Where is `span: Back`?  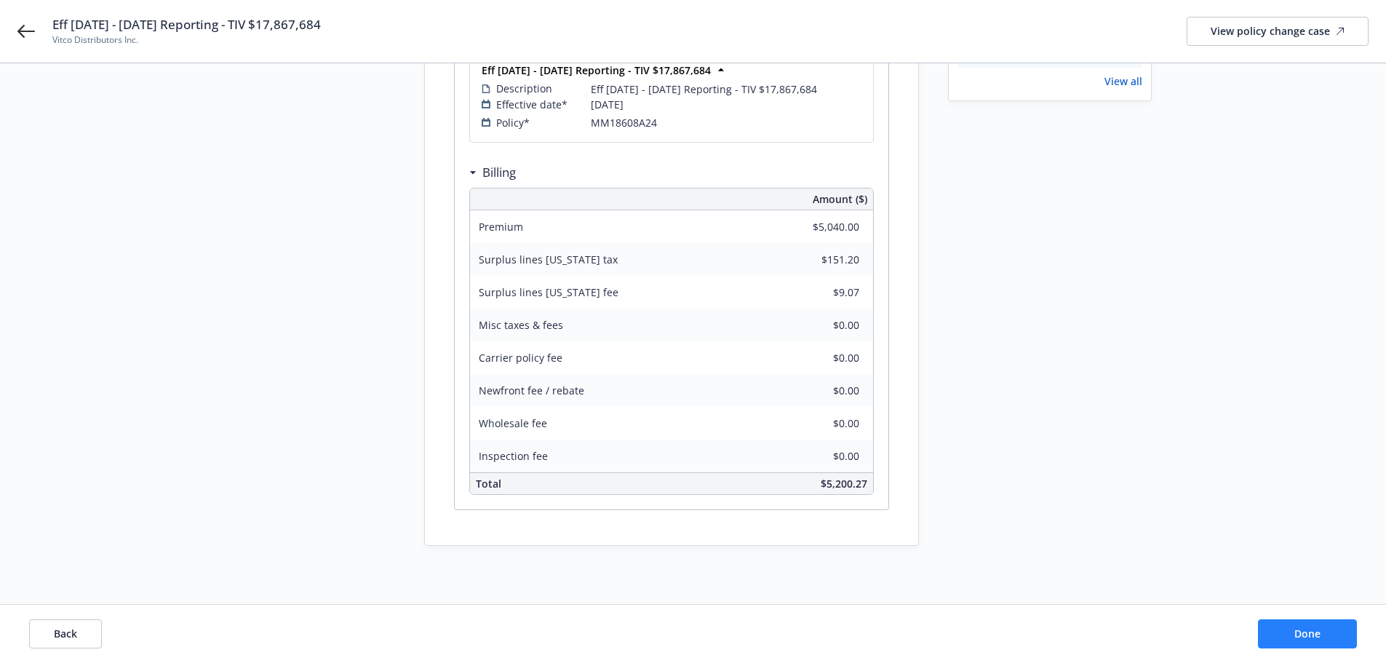 span: Back is located at coordinates (65, 633).